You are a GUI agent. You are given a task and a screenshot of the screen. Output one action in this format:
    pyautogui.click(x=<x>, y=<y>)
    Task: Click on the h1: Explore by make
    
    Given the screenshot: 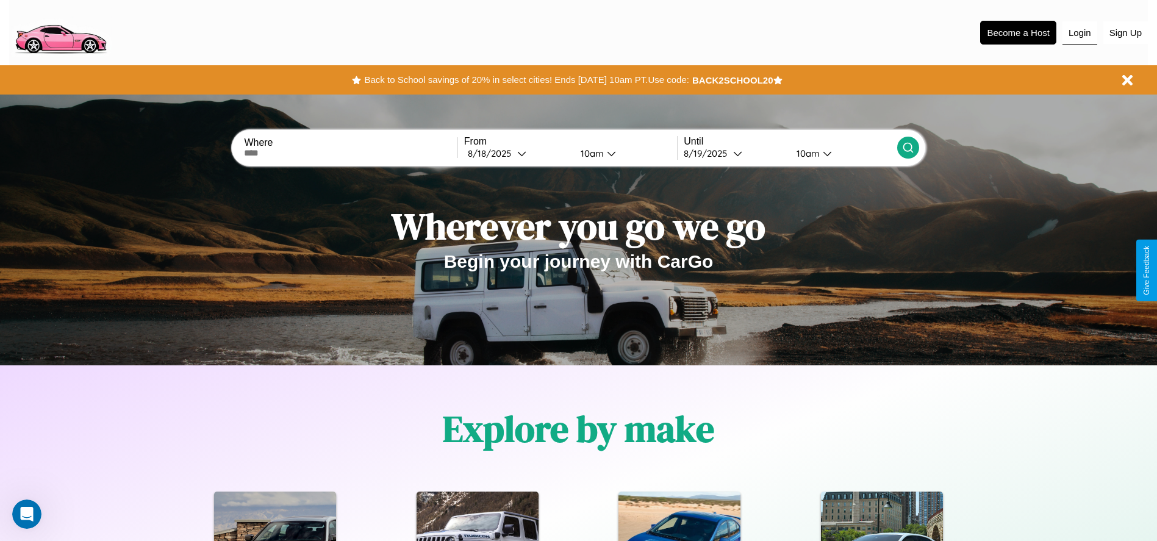 What is the action you would take?
    pyautogui.click(x=578, y=429)
    